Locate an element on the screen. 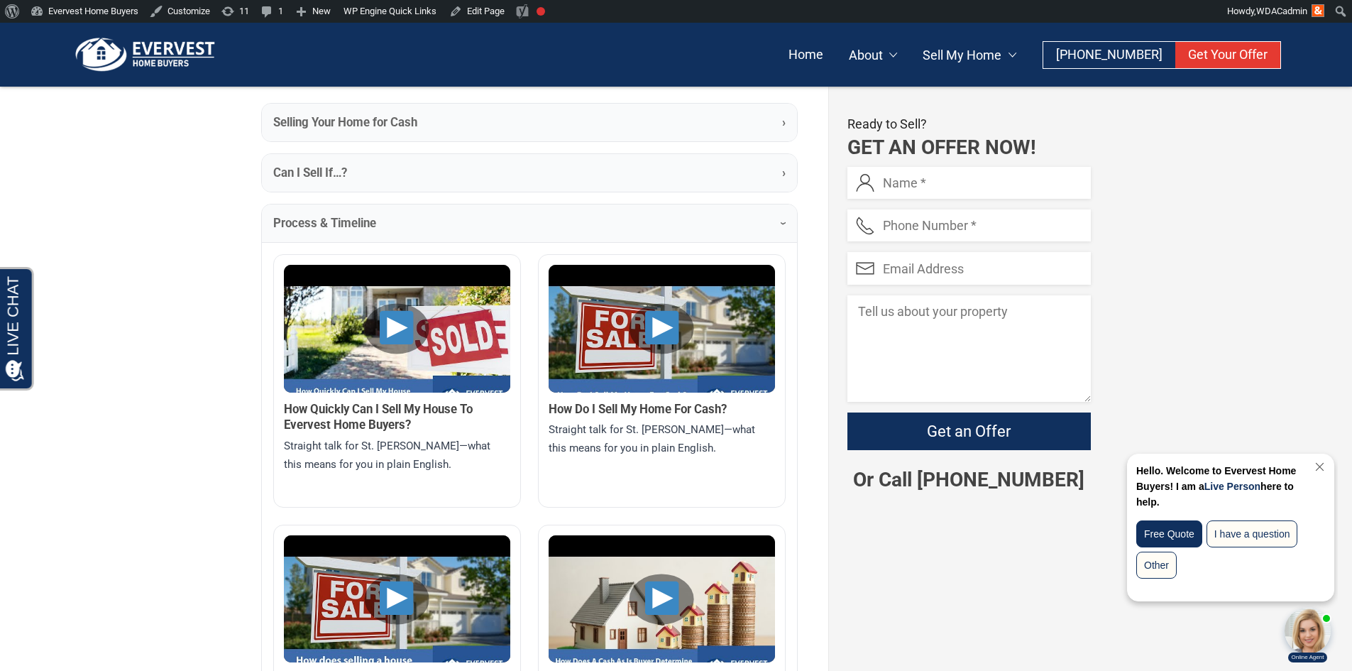 Image resolution: width=1352 pixels, height=671 pixels. b: Can I Sell If…? is located at coordinates (310, 172).